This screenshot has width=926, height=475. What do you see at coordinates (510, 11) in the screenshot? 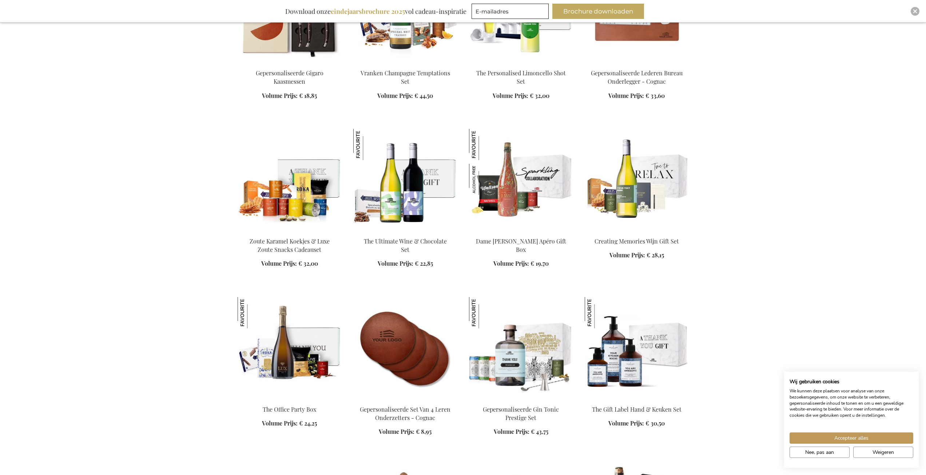
I see `input: E-mailadres` at bounding box center [510, 11].